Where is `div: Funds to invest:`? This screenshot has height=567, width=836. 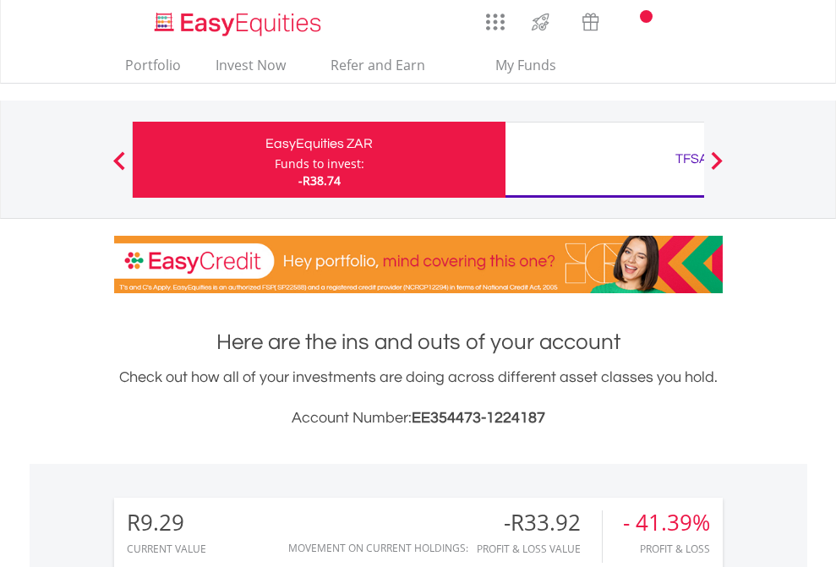 div: Funds to invest: is located at coordinates (320, 164).